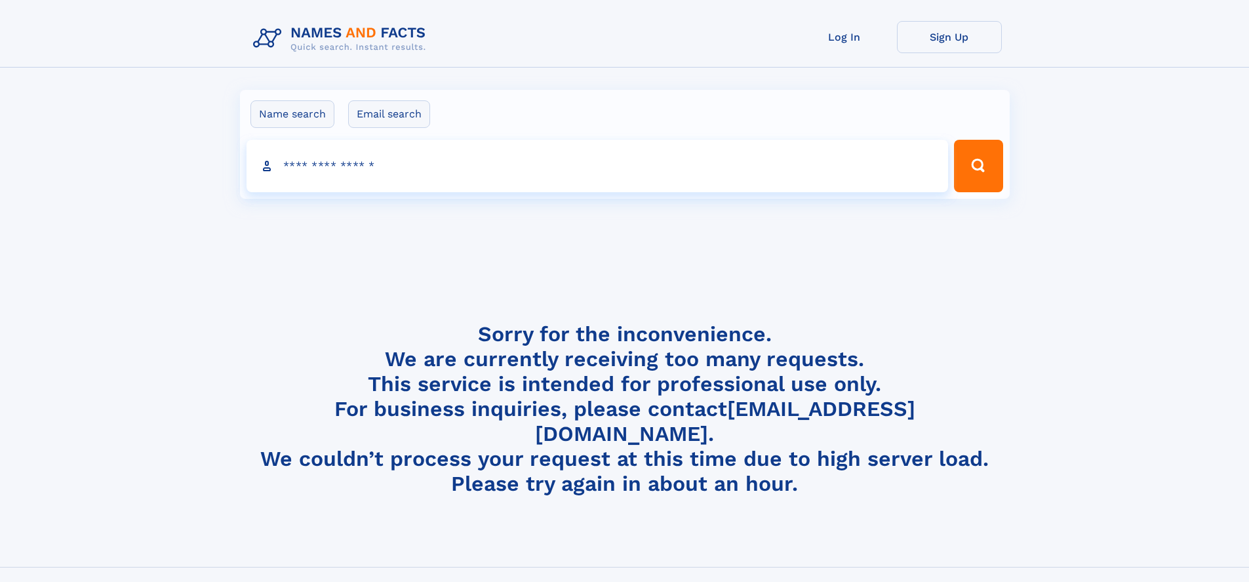 The image size is (1249, 582). Describe the element at coordinates (342, 39) in the screenshot. I see `img: Logo Names and Facts` at that location.